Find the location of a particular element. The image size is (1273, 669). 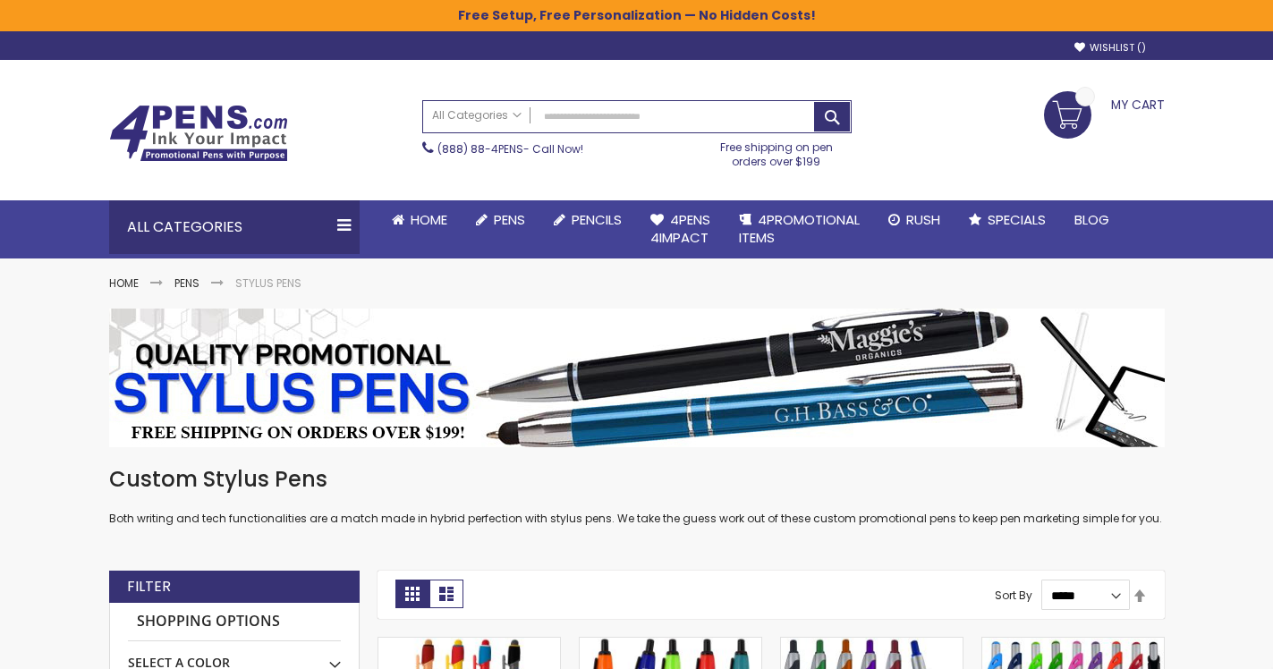

span: Pens is located at coordinates (509, 219).